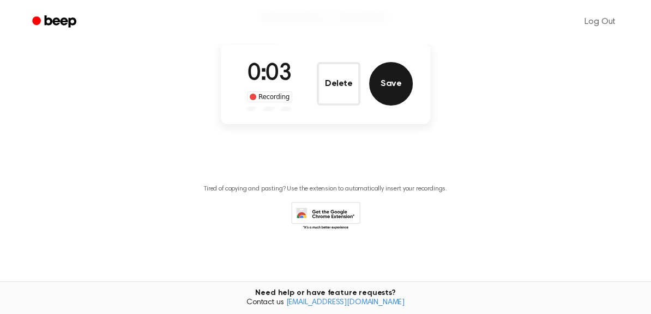 The width and height of the screenshot is (651, 314). What do you see at coordinates (269, 74) in the screenshot?
I see `span: 0:03` at bounding box center [269, 74].